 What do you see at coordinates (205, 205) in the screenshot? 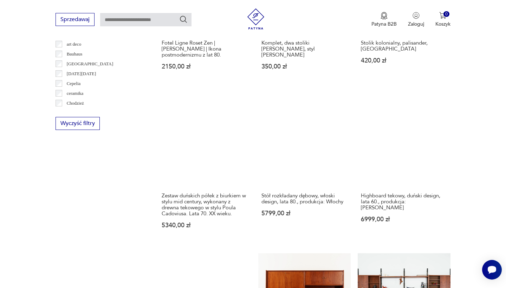
I see `h3: Zestaw duńskich półek z biurkiem w stylu mid century, wykonany z drewna tekowego w stylu Poula Ca...` at bounding box center [205, 205].